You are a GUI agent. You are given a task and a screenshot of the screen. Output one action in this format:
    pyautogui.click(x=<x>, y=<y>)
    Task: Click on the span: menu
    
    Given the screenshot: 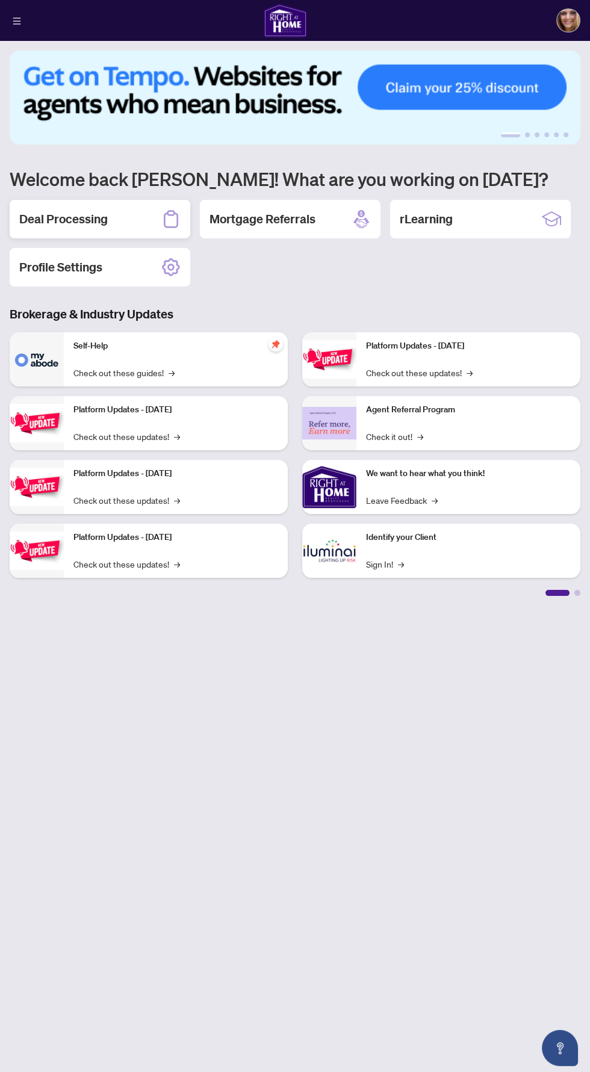 What is the action you would take?
    pyautogui.click(x=17, y=21)
    